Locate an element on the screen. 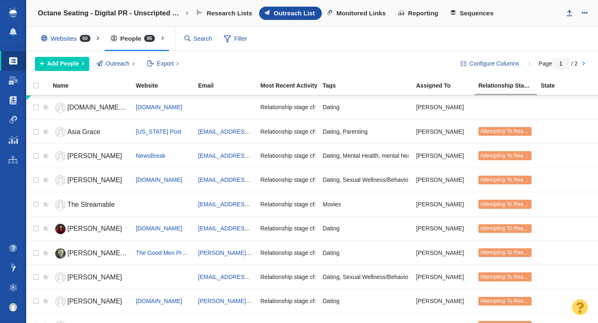 The image size is (598, 323). div: Most Recent Activity is located at coordinates (291, 86).